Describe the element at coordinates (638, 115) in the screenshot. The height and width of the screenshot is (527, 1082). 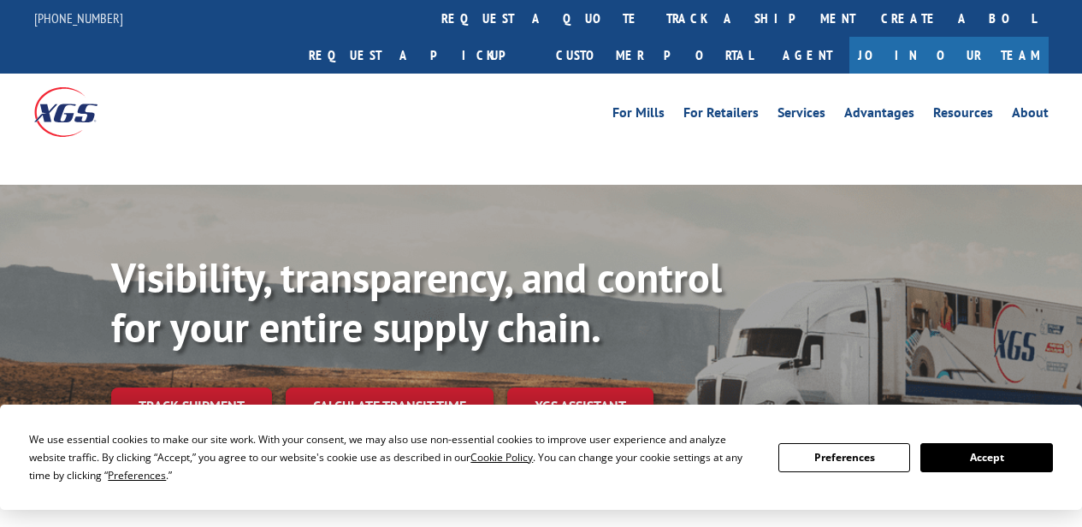
I see `a: For Mills` at that location.